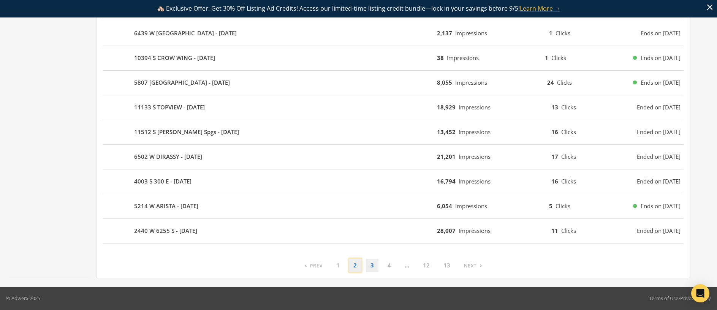 This screenshot has height=310, width=717. What do you see at coordinates (695, 298) in the screenshot?
I see `a: Privacy Policy` at bounding box center [695, 298].